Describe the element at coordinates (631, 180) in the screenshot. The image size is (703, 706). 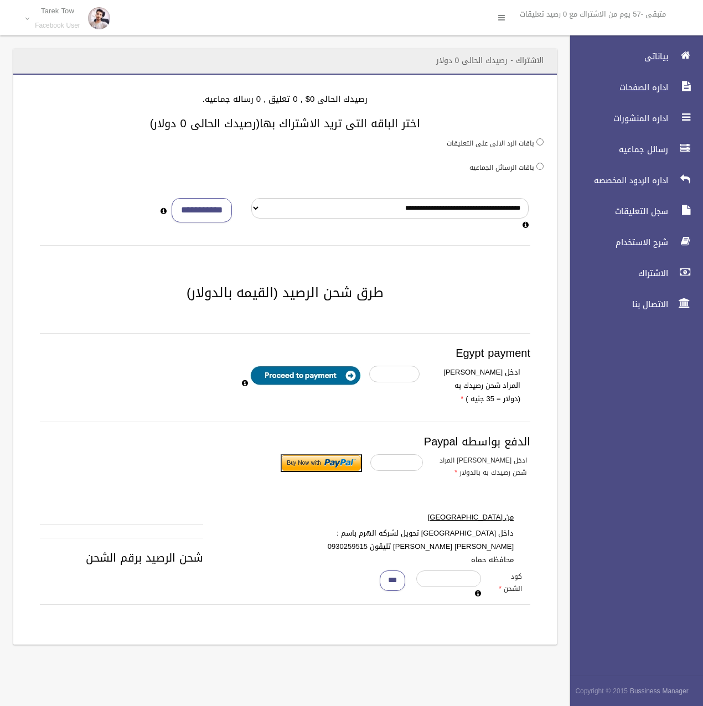
I see `a: اداره الردود المخصصه` at that location.